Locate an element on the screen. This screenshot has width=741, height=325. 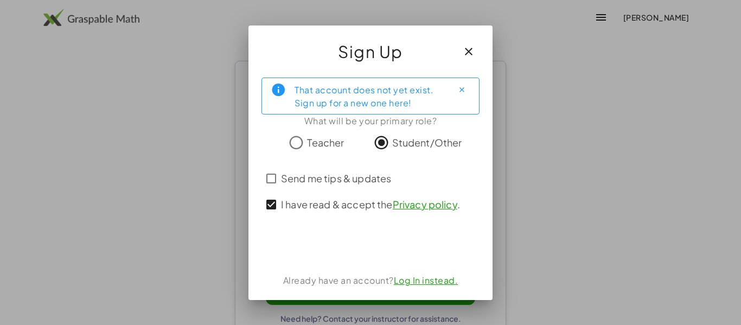
a: Privacy policy is located at coordinates (425, 204).